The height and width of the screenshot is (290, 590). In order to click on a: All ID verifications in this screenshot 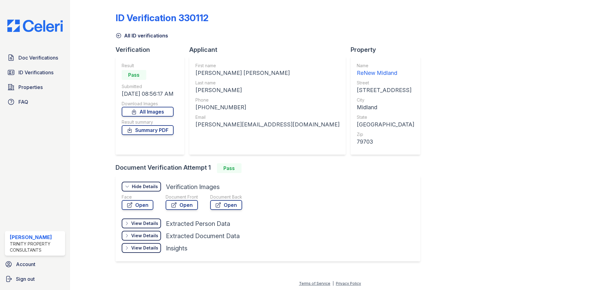, I will do `click(142, 36)`.